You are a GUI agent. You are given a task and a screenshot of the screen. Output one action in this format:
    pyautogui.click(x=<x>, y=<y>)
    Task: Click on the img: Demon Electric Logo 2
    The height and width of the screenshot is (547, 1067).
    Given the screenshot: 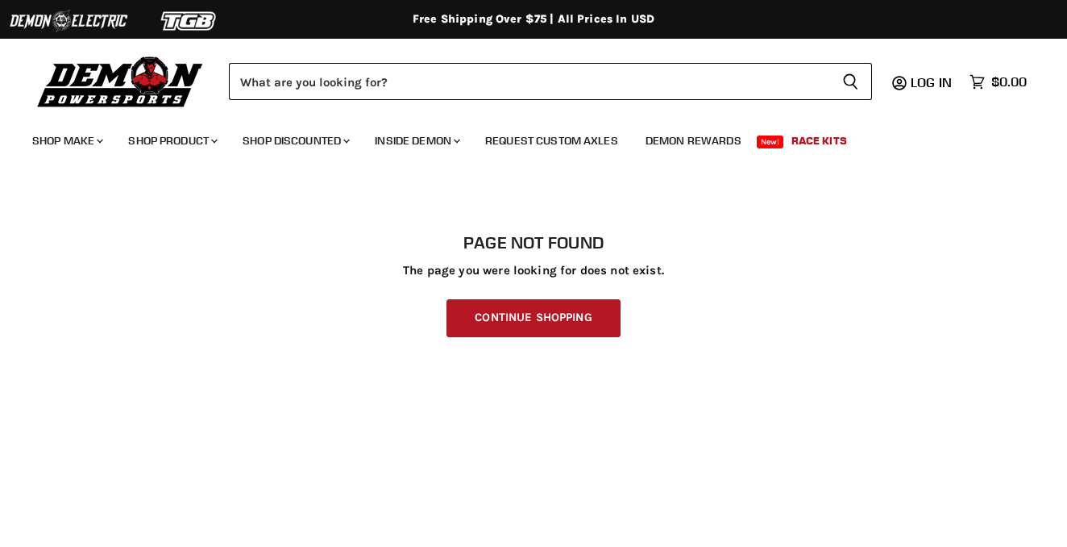 What is the action you would take?
    pyautogui.click(x=69, y=21)
    